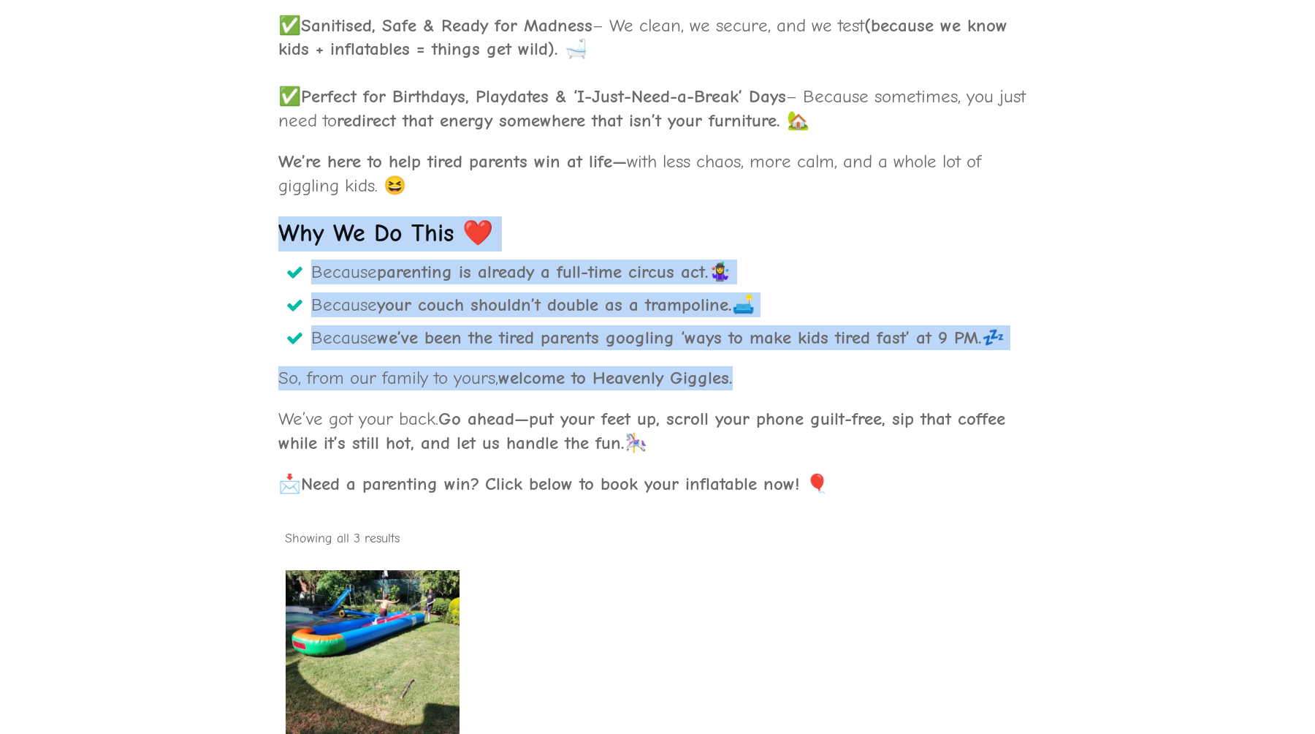 Image resolution: width=1315 pixels, height=734 pixels. What do you see at coordinates (533, 305) in the screenshot?
I see `span: Because 🛋️` at bounding box center [533, 305].